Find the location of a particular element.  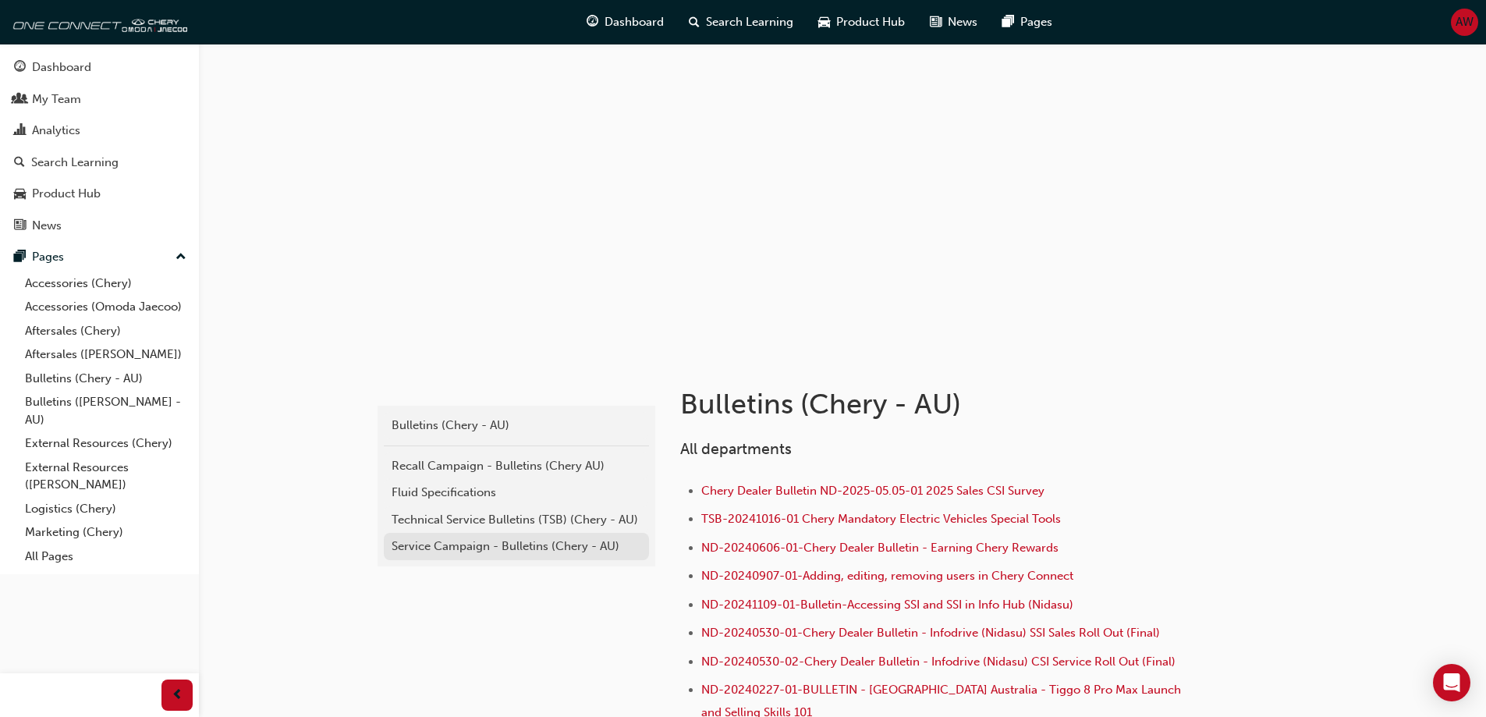

span: ND-20240606-01-Chery Dealer Bulletin - Earning Chery Rewards is located at coordinates (880, 548).